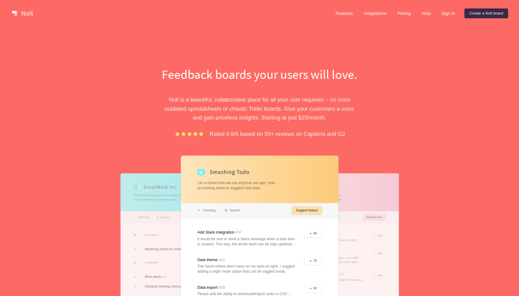 The height and width of the screenshot is (296, 519). I want to click on a: Integrations, so click(375, 13).